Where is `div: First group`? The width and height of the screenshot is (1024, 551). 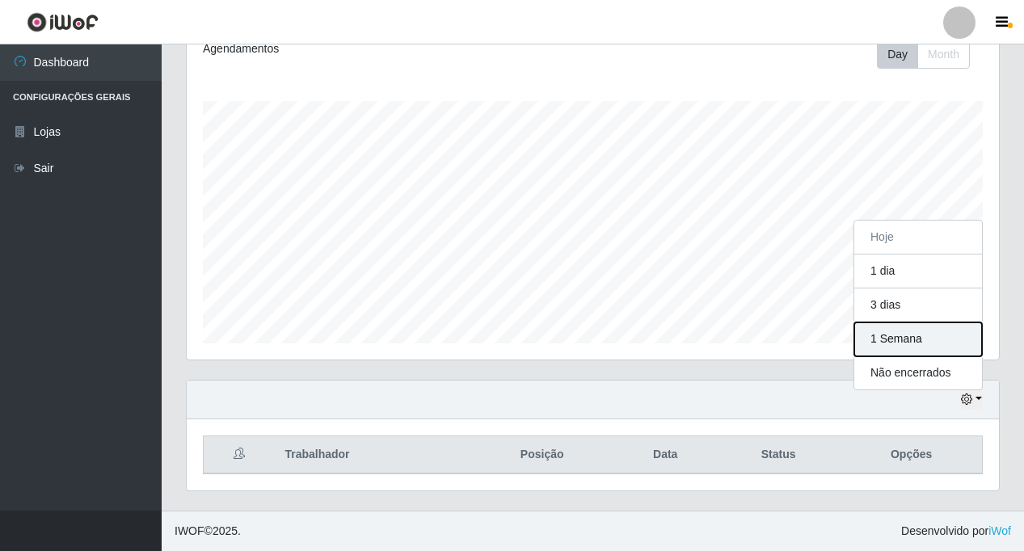 div: First group is located at coordinates (923, 54).